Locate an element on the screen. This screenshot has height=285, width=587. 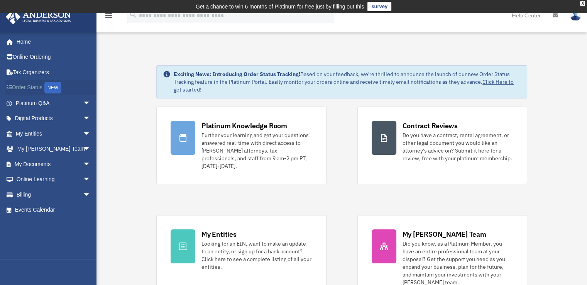
a: Digital Productsarrow_drop_down is located at coordinates (54, 118).